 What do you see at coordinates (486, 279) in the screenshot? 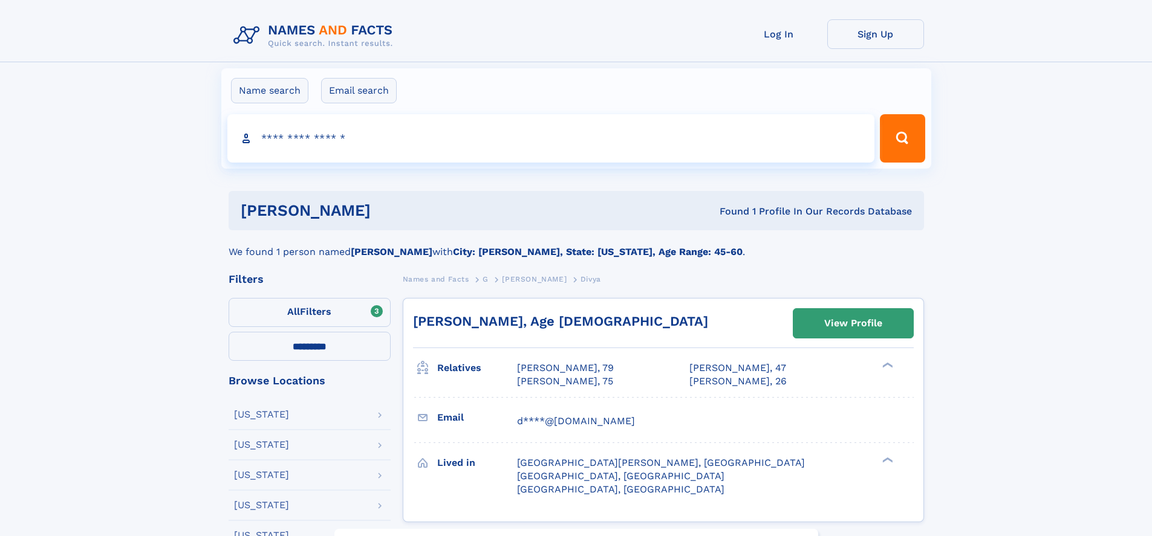
I see `a: G` at bounding box center [486, 279].